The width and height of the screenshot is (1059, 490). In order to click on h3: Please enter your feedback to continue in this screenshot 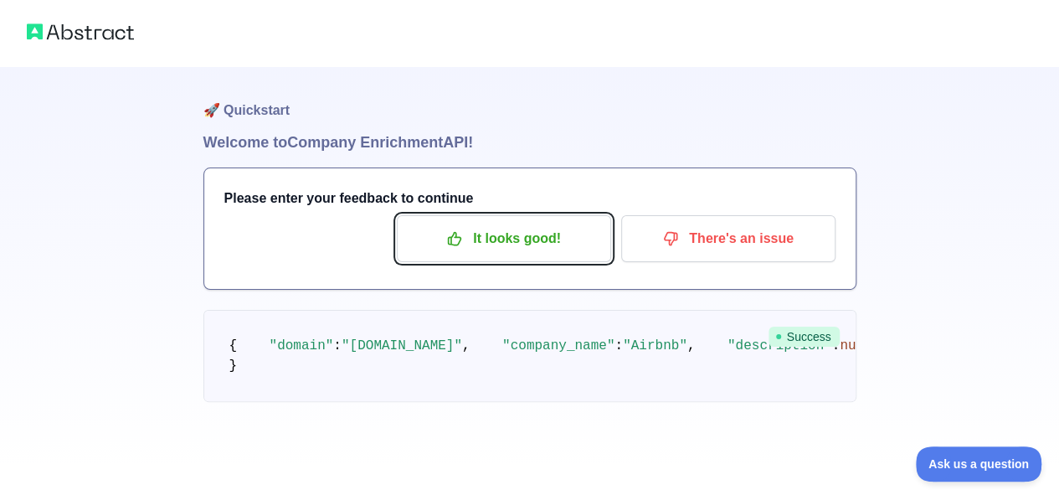, I will do `click(530, 198)`.